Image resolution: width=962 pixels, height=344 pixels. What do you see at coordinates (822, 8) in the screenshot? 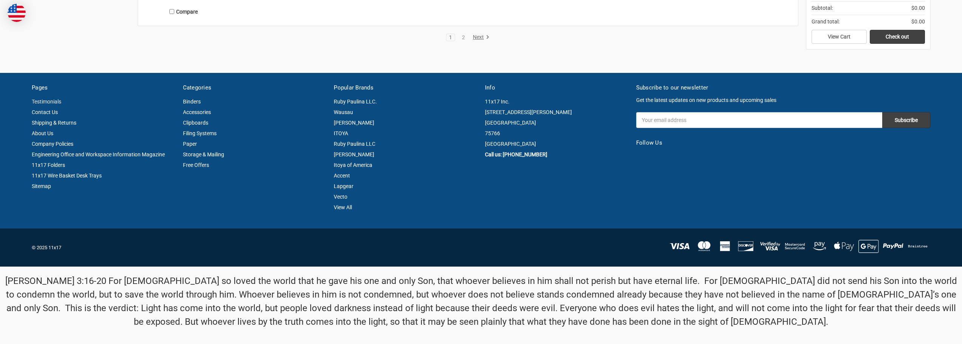
I see `span: Subtotal:` at bounding box center [822, 8].